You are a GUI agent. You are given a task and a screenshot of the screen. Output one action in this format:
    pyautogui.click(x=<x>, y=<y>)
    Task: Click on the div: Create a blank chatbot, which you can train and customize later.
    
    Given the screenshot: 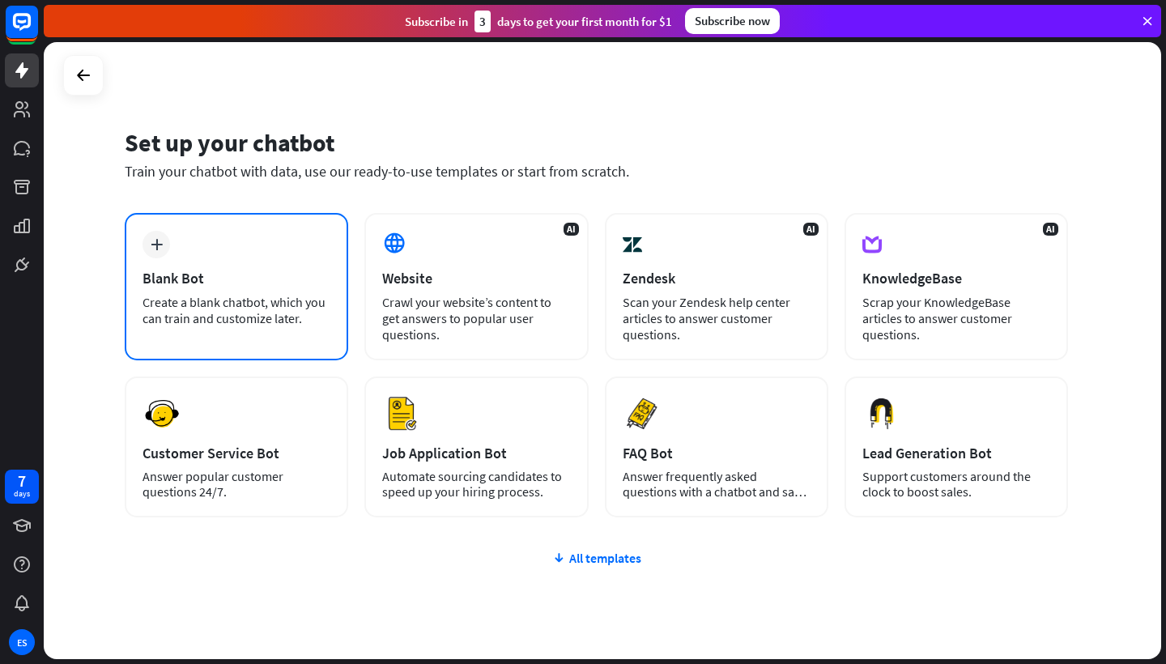 What is the action you would take?
    pyautogui.click(x=236, y=310)
    